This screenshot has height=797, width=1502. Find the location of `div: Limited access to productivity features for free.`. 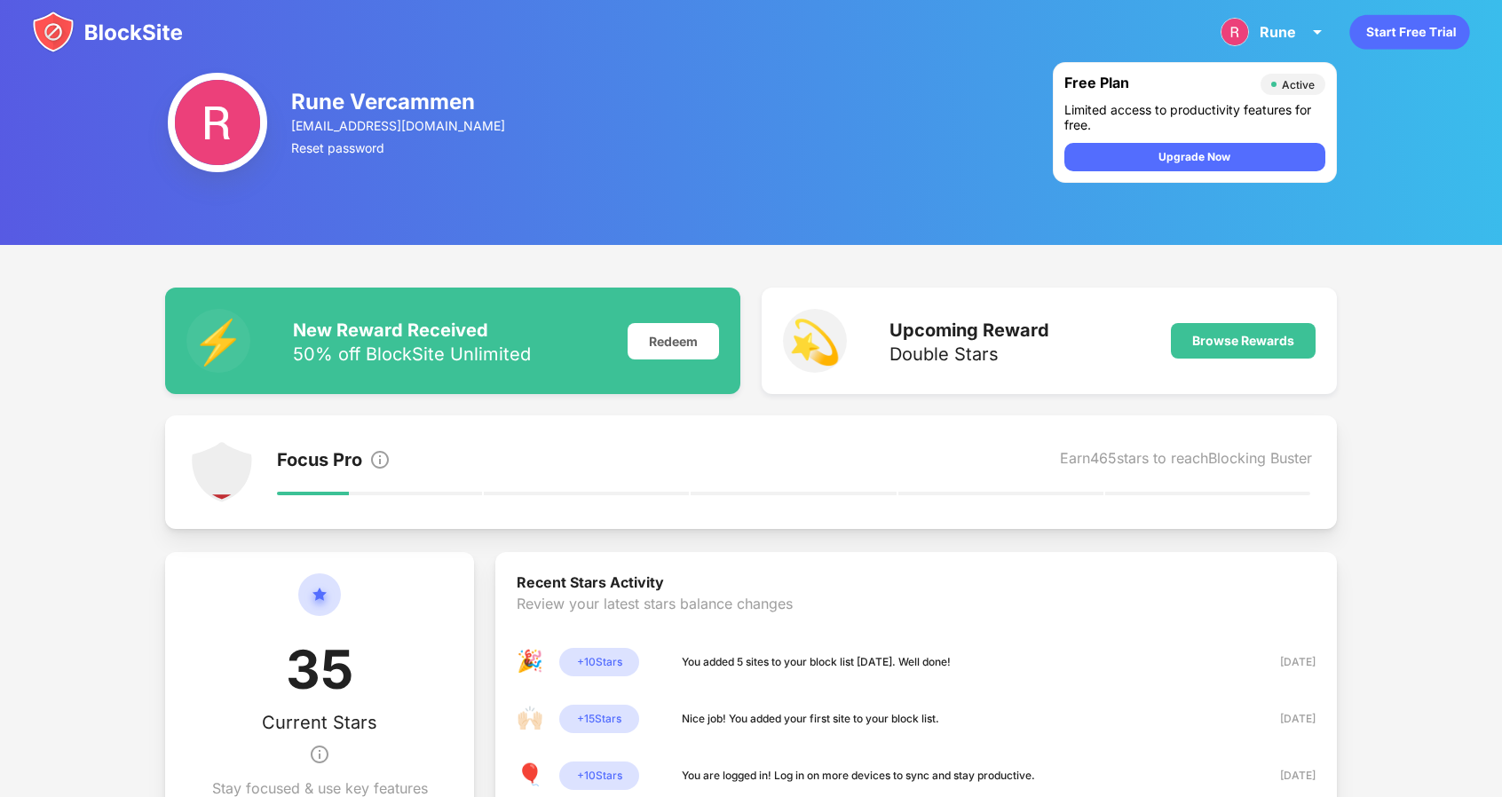

div: Limited access to productivity features for free. is located at coordinates (1195, 117).